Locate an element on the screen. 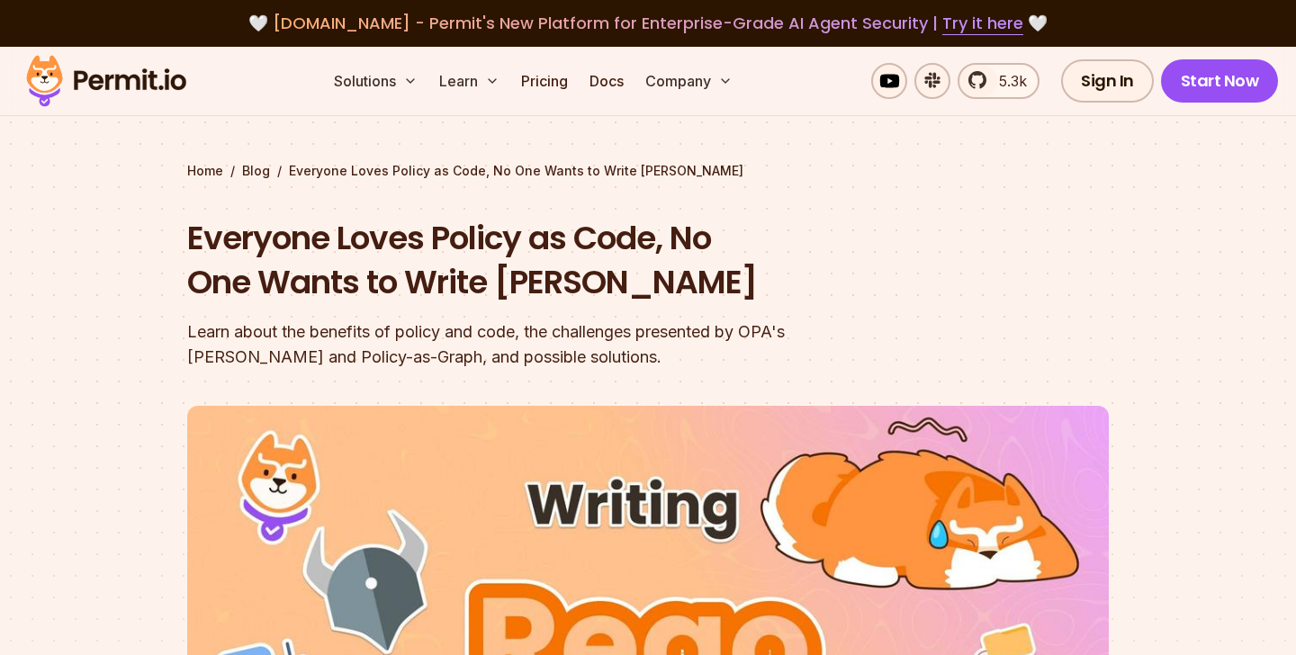 The image size is (1296, 655). a: Blog is located at coordinates (256, 171).